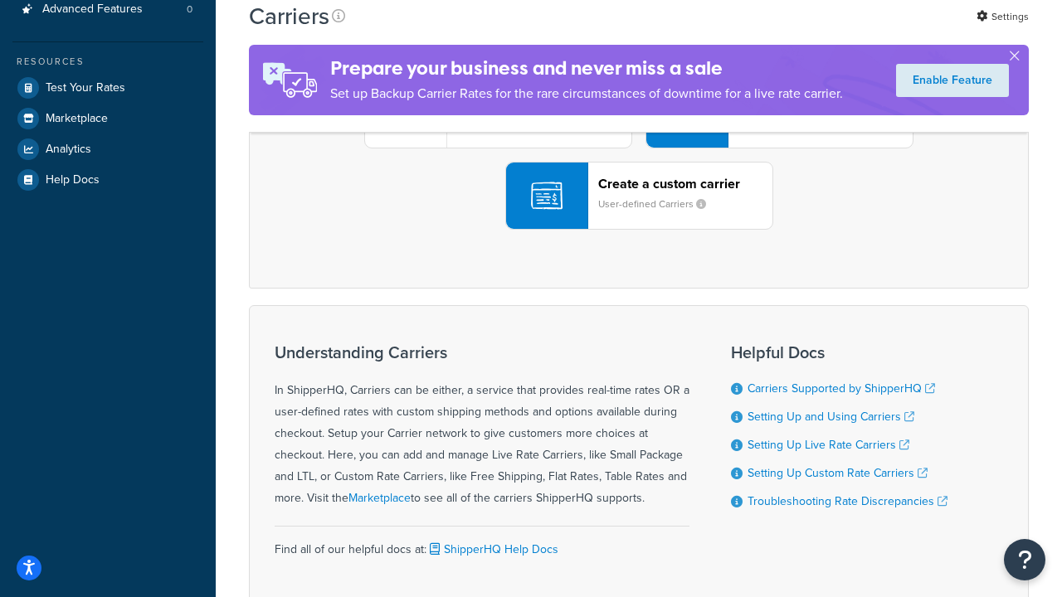  Describe the element at coordinates (189, 9) in the screenshot. I see `span: 0` at that location.